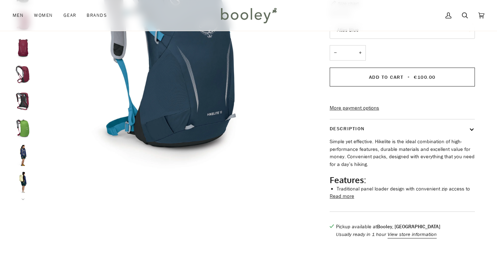 The image size is (497, 271). I want to click on p: Simple yet effective. Hikelite is the ideal combination of high-performance features, durable mat..., so click(402, 153).